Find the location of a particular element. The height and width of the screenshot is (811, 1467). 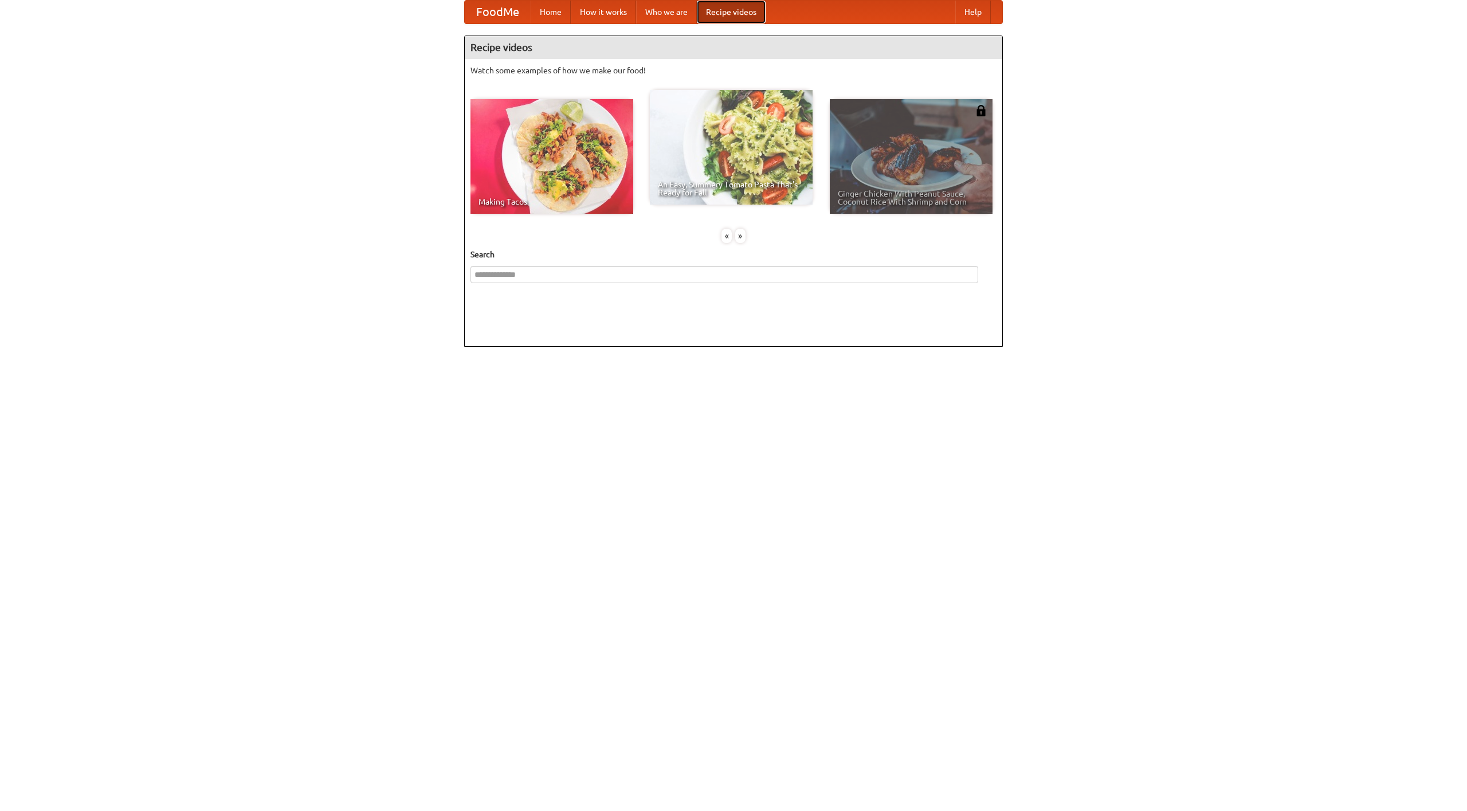

img: 483408.png is located at coordinates (981, 111).